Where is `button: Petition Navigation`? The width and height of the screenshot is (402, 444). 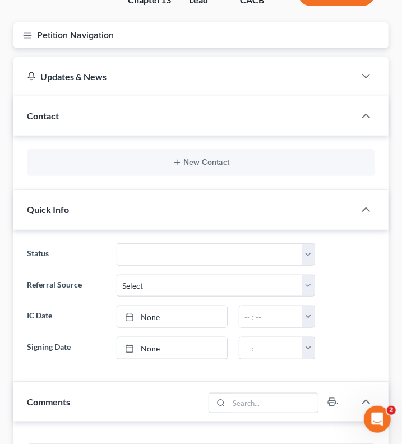
button: Petition Navigation is located at coordinates (201, 35).